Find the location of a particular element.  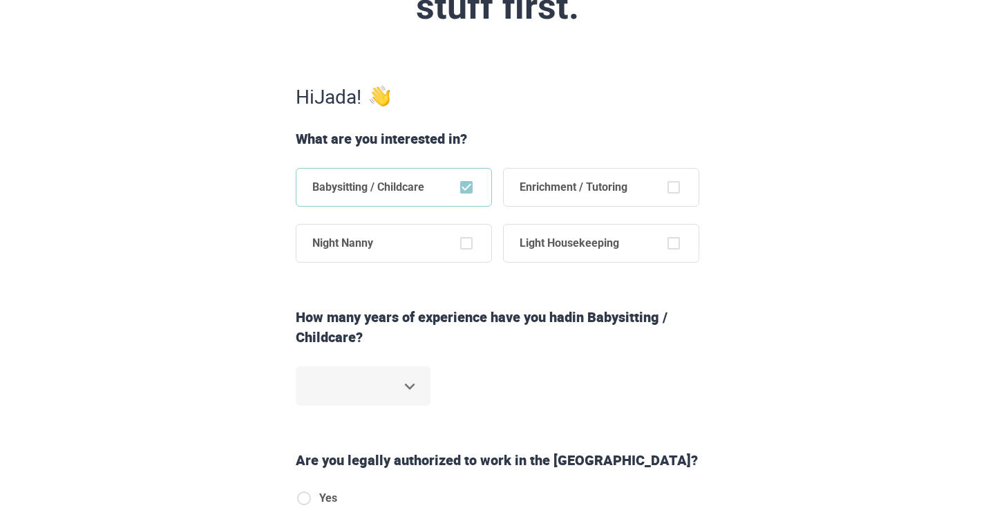

span: Light Housekeeping is located at coordinates (570, 243).